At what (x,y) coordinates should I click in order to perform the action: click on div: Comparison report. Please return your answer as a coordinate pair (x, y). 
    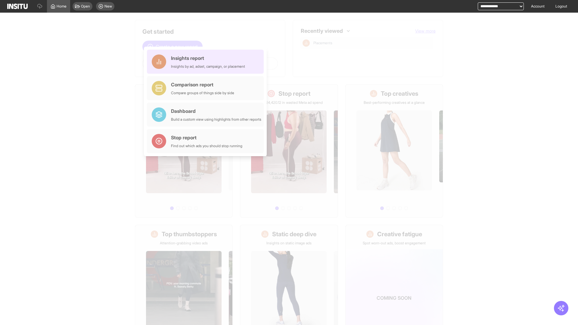
    Looking at the image, I should click on (203, 85).